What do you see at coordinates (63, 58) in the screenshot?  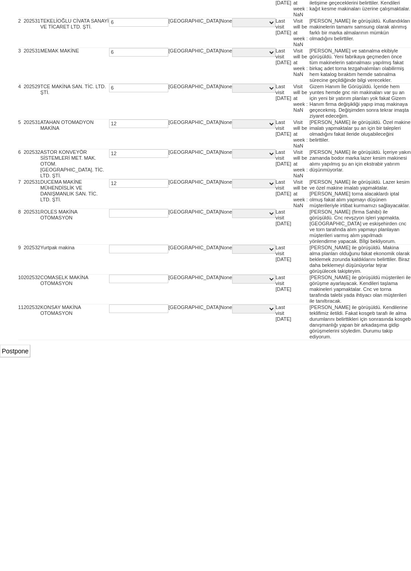 I see `a: Prepare Offer` at bounding box center [63, 58].